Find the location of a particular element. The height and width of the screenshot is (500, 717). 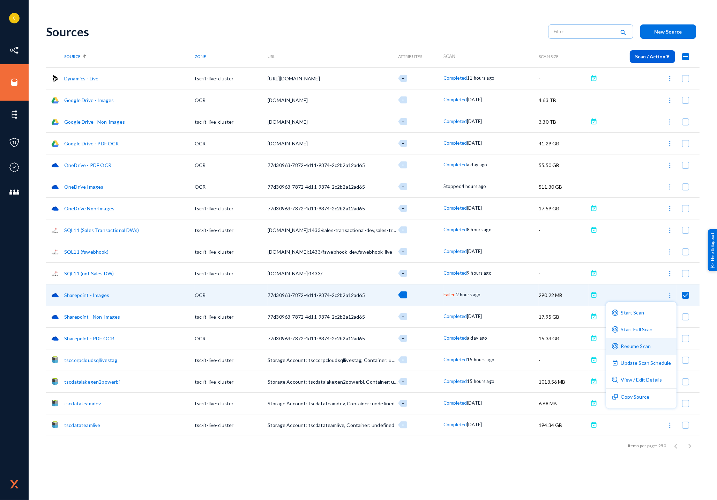

button: Resume Scan is located at coordinates (642, 346).